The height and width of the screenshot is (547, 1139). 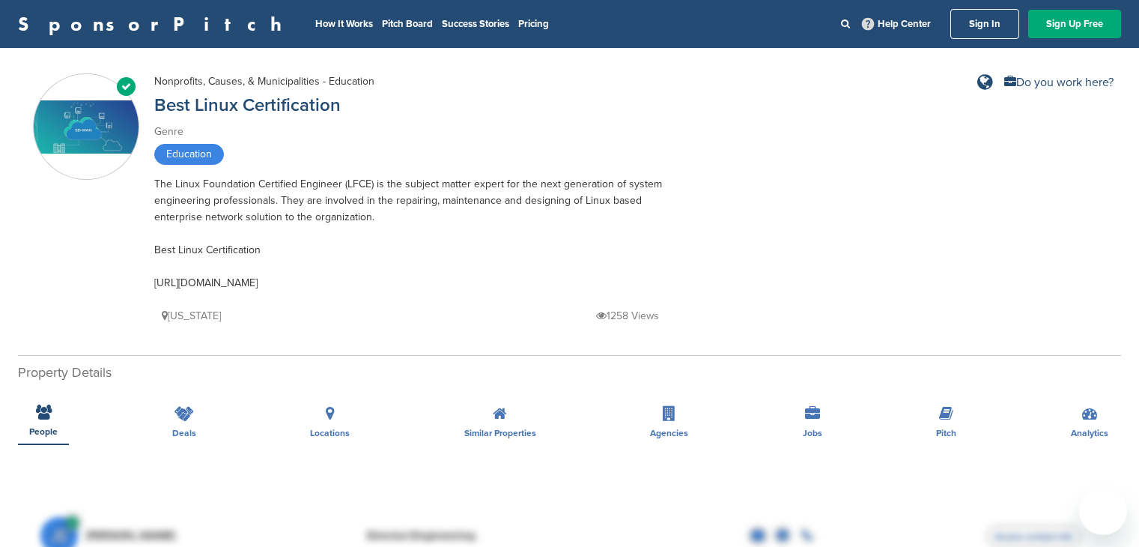 What do you see at coordinates (669, 433) in the screenshot?
I see `span: Agencies` at bounding box center [669, 433].